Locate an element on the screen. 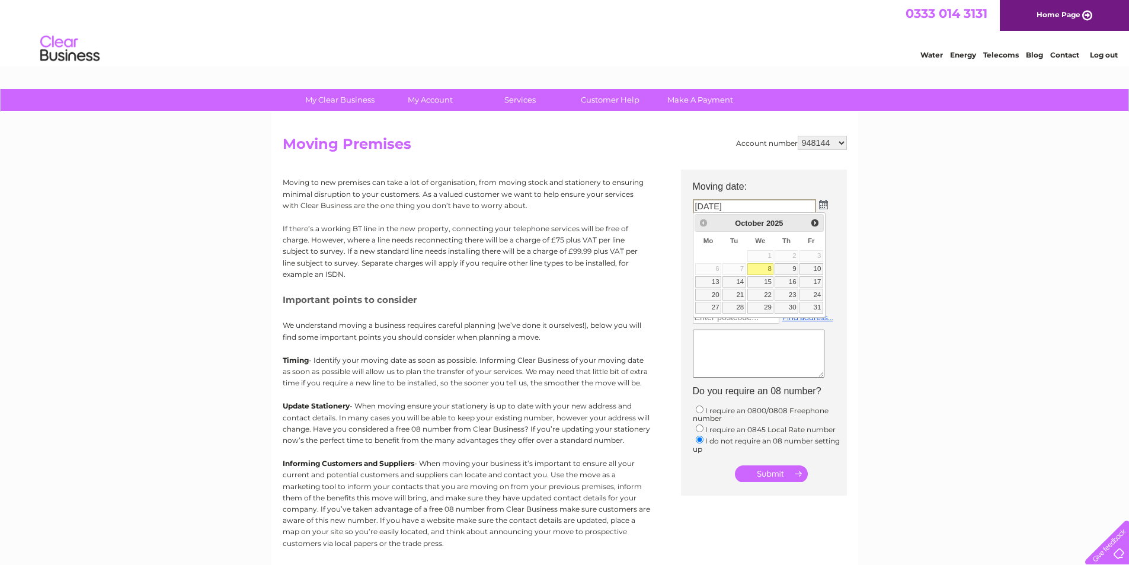 This screenshot has height=565, width=1129. a: Find address... is located at coordinates (808, 317).